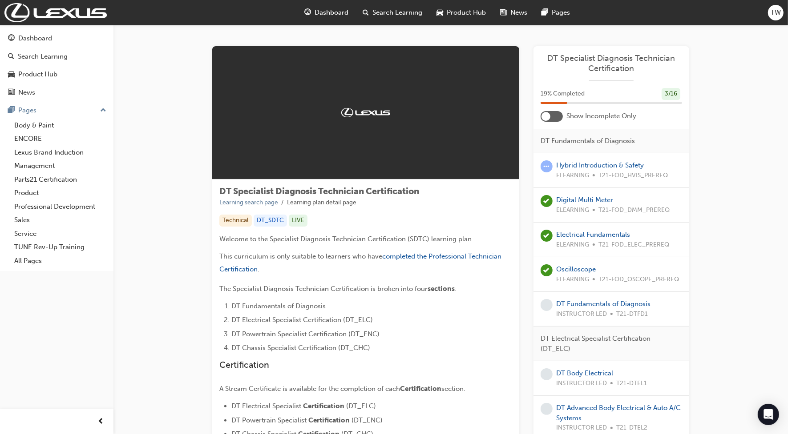 The width and height of the screenshot is (788, 434). Describe the element at coordinates (546, 166) in the screenshot. I see `span: learningRecordVerb_ATTEMPT-icon` at that location.